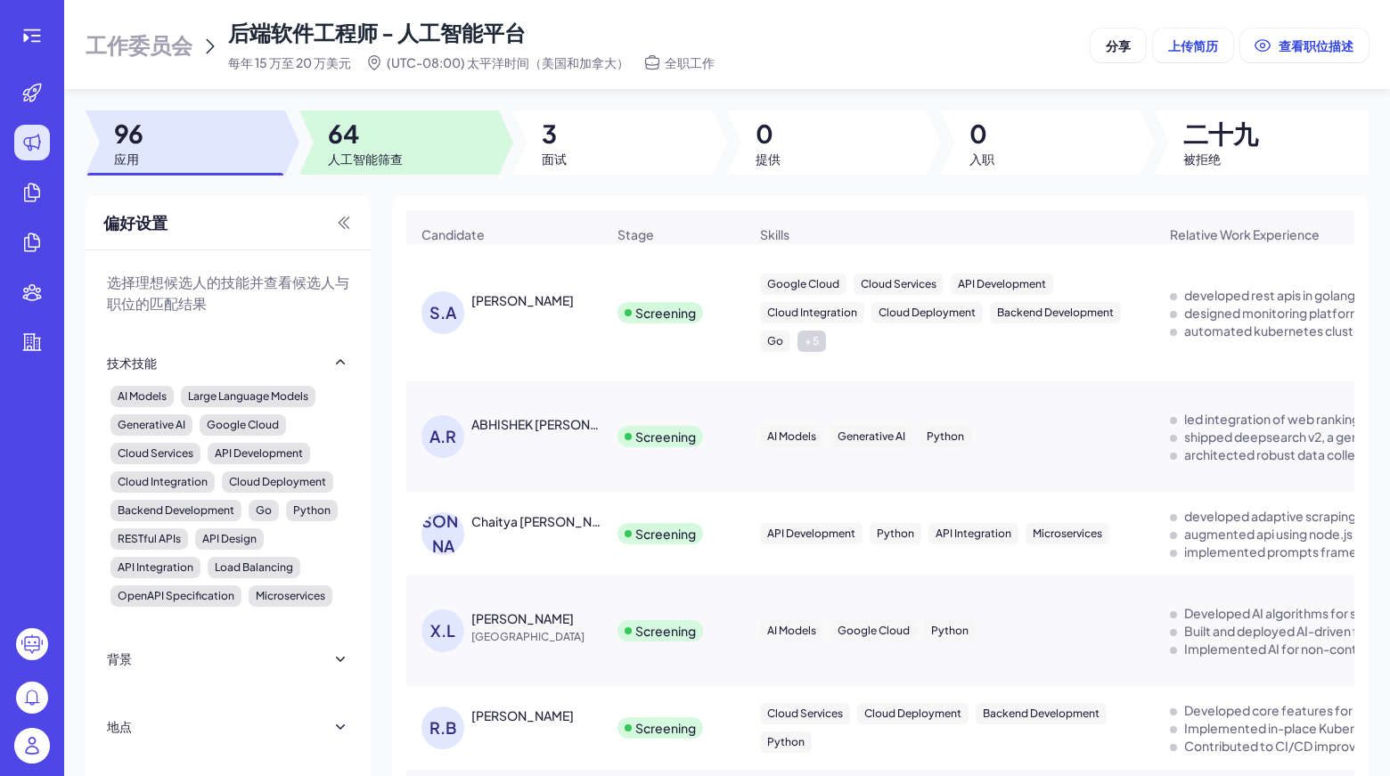 This screenshot has height=776, width=1390. What do you see at coordinates (443, 631) in the screenshot?
I see `div: X.L` at bounding box center [443, 631].